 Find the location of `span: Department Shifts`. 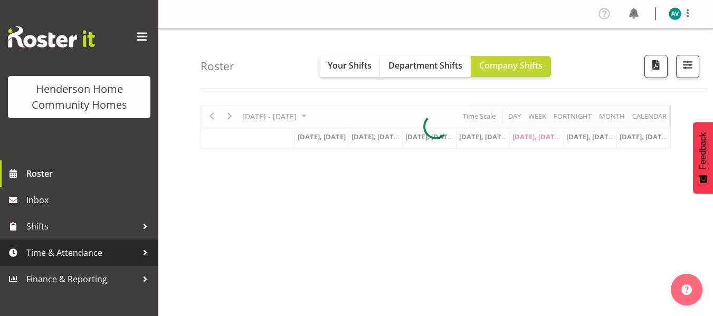

span: Department Shifts is located at coordinates (425, 65).